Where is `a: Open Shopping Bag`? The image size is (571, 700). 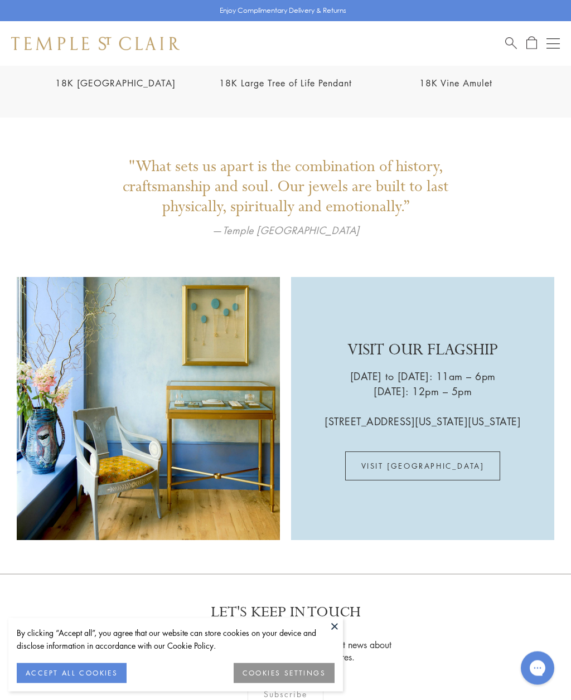 a: Open Shopping Bag is located at coordinates (531, 43).